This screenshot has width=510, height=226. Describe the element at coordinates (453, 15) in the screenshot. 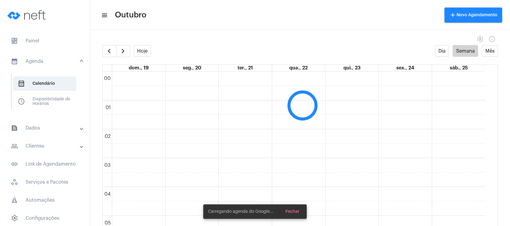

I see `mat-icon: add` at that location.